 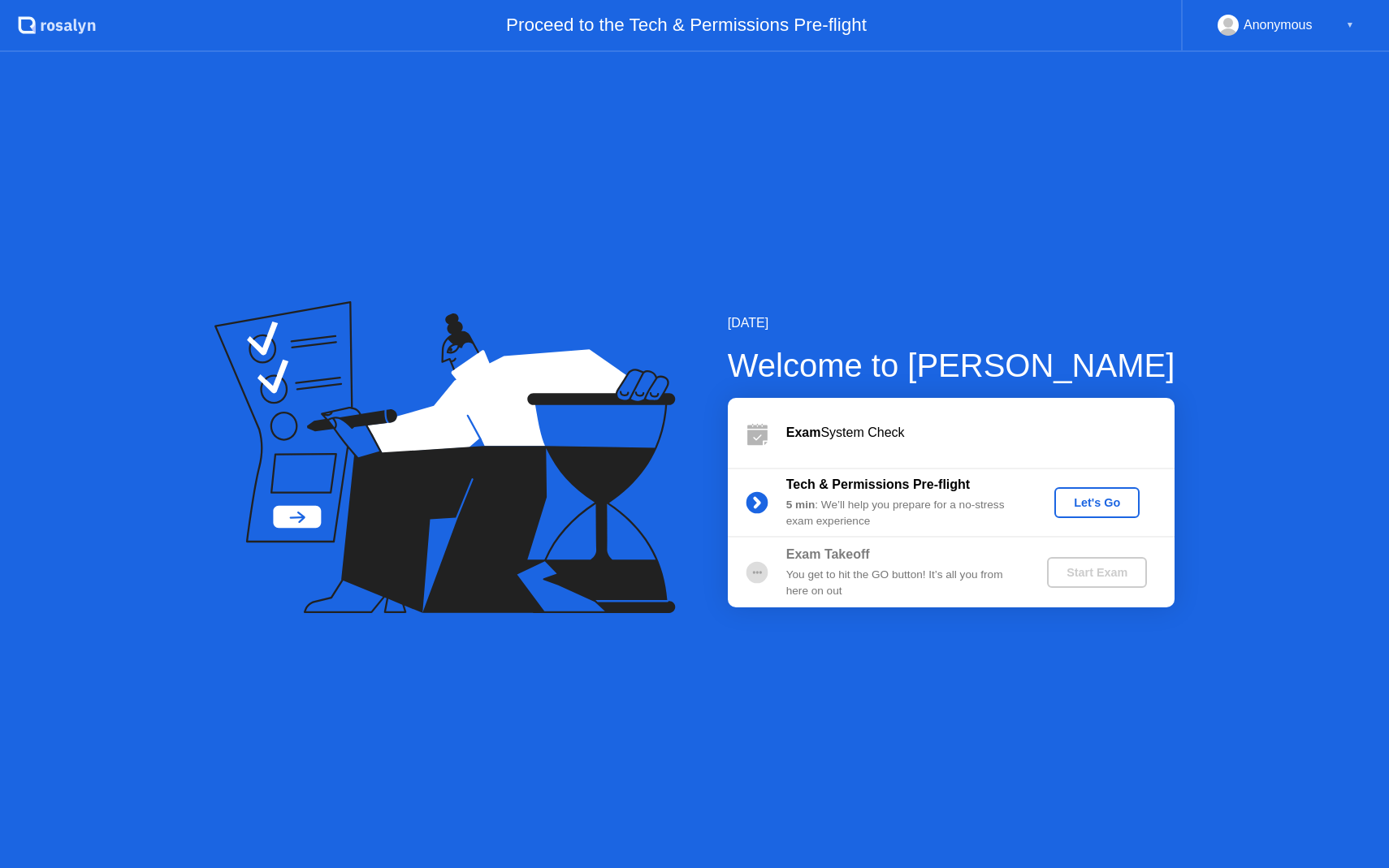 What do you see at coordinates (904, 513) in the screenshot?
I see `div: : We’ll help you prepare for a no-stress exam experience` at bounding box center [904, 513].